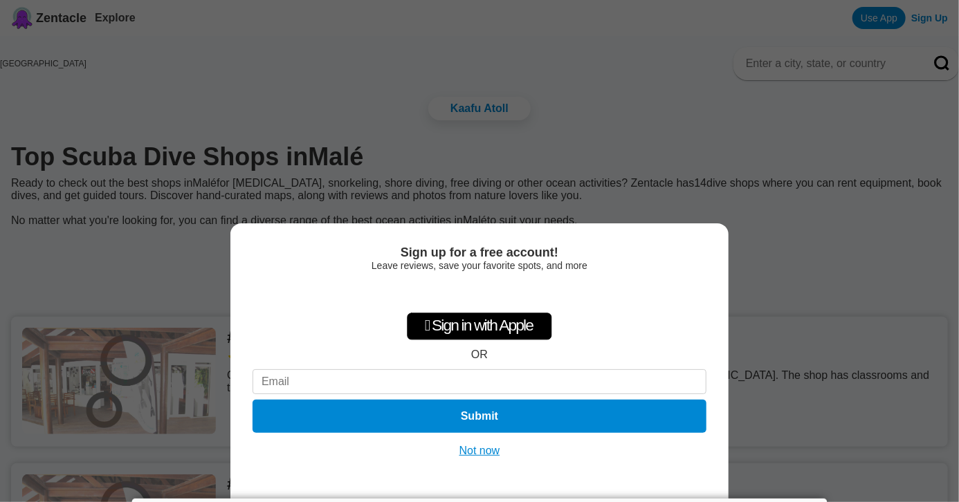  Describe the element at coordinates (479, 451) in the screenshot. I see `button: Not now` at that location.